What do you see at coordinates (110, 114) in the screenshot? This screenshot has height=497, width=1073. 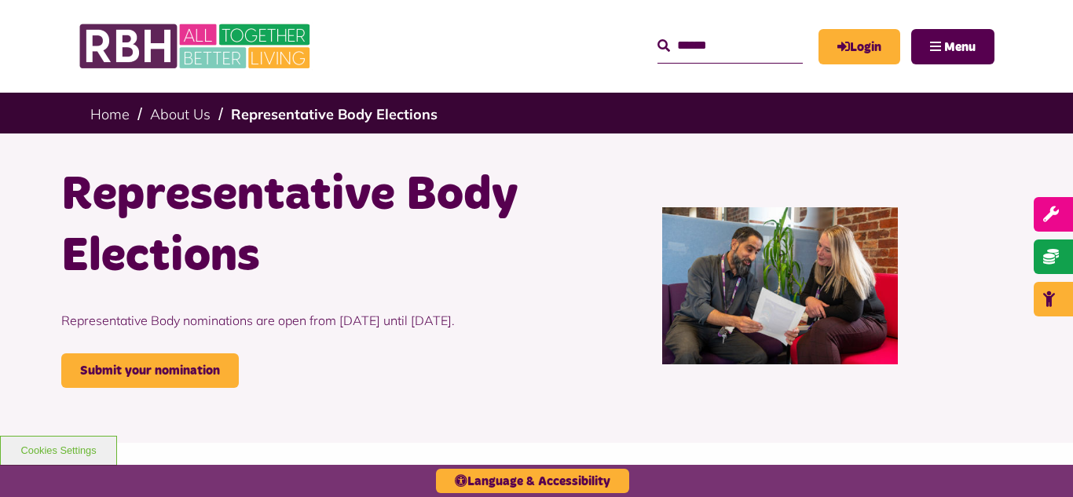 I see `a: Home` at bounding box center [110, 114].